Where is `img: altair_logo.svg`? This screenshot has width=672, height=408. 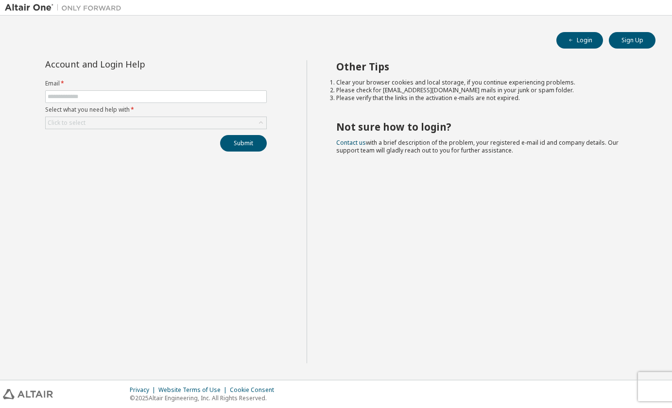 img: altair_logo.svg is located at coordinates (28, 394).